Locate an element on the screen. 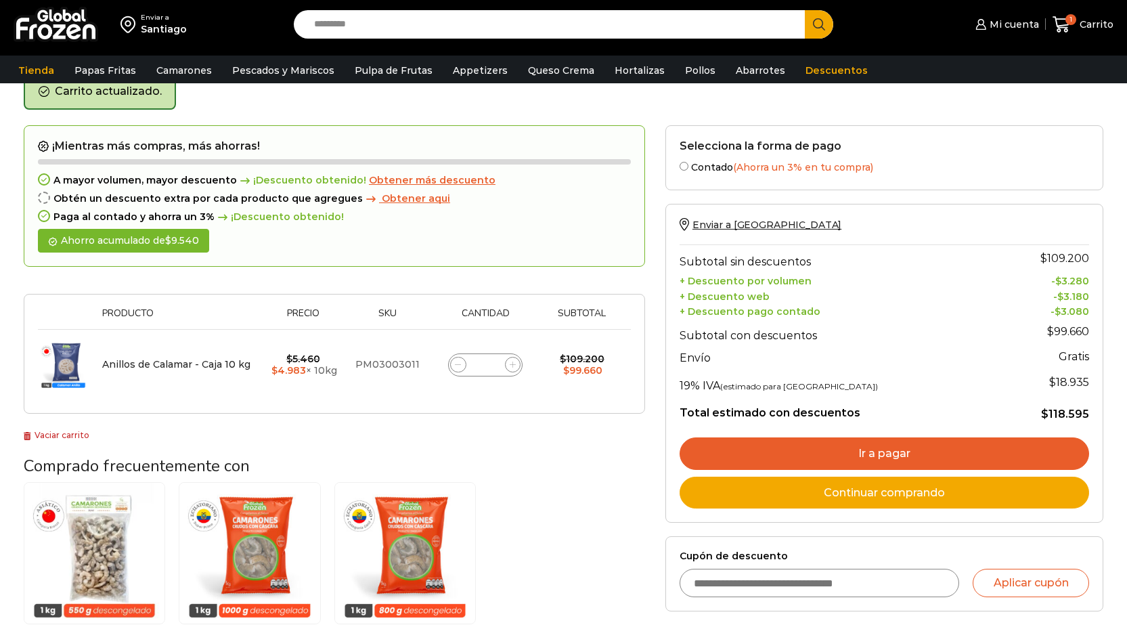  div: A mayor volumen, mayor descuento is located at coordinates (334, 180).